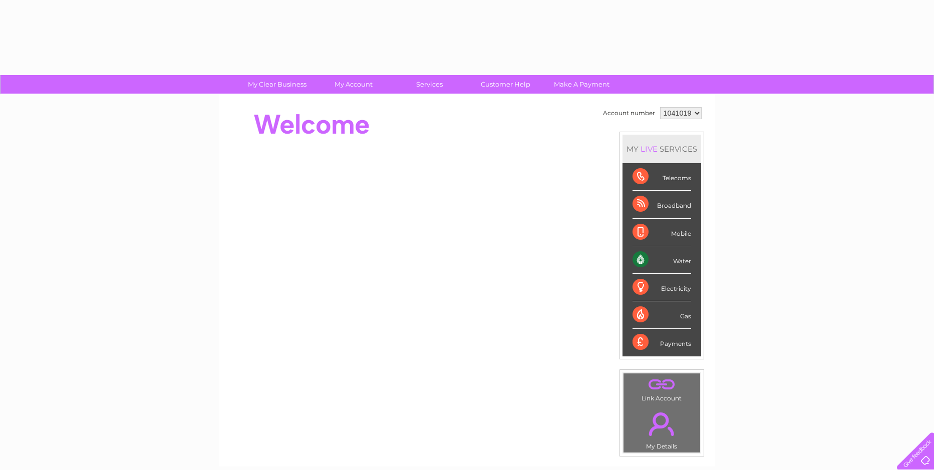  What do you see at coordinates (662, 389) in the screenshot?
I see `td: Link Account` at bounding box center [662, 389].